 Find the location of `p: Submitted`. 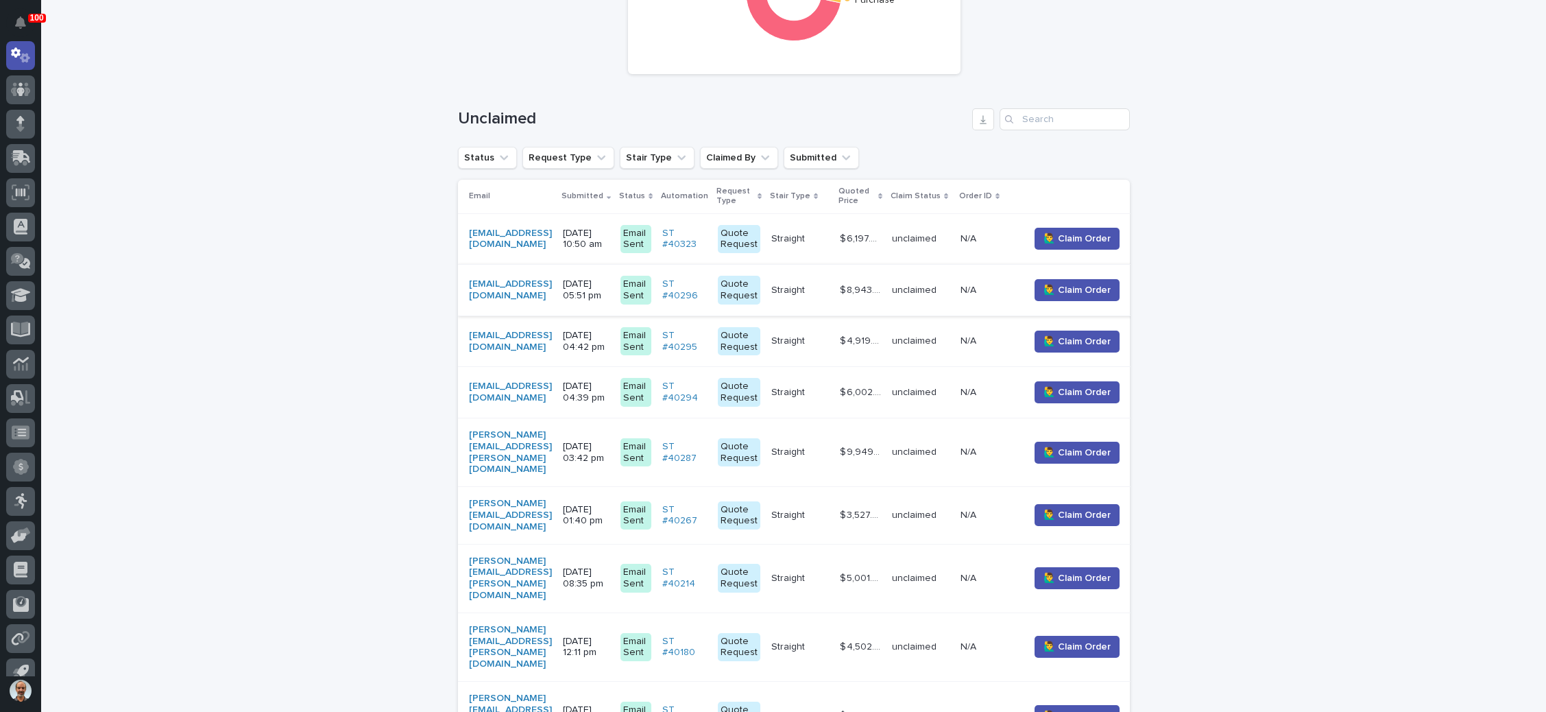

p: Submitted is located at coordinates (582, 196).